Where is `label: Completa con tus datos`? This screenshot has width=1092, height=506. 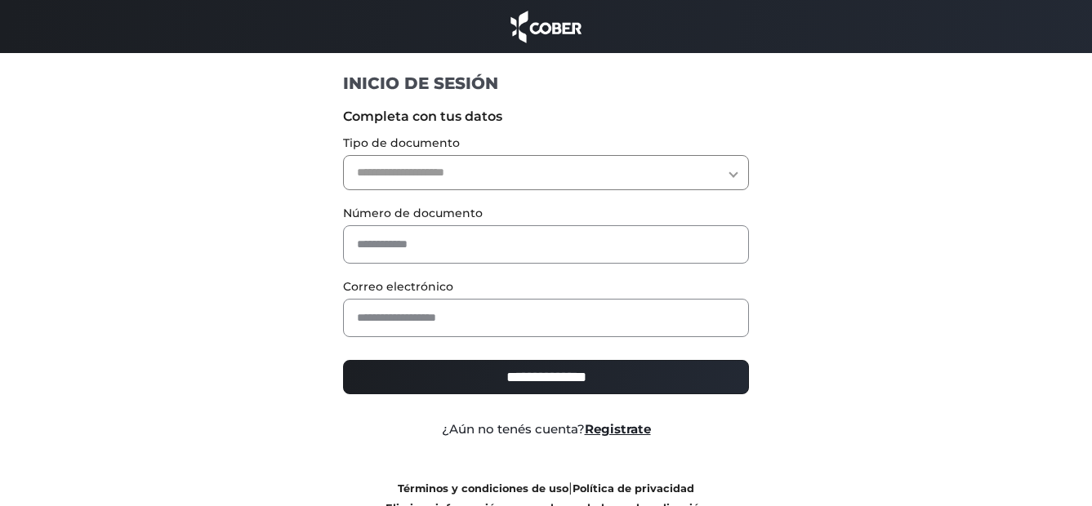
label: Completa con tus datos is located at coordinates (546, 117).